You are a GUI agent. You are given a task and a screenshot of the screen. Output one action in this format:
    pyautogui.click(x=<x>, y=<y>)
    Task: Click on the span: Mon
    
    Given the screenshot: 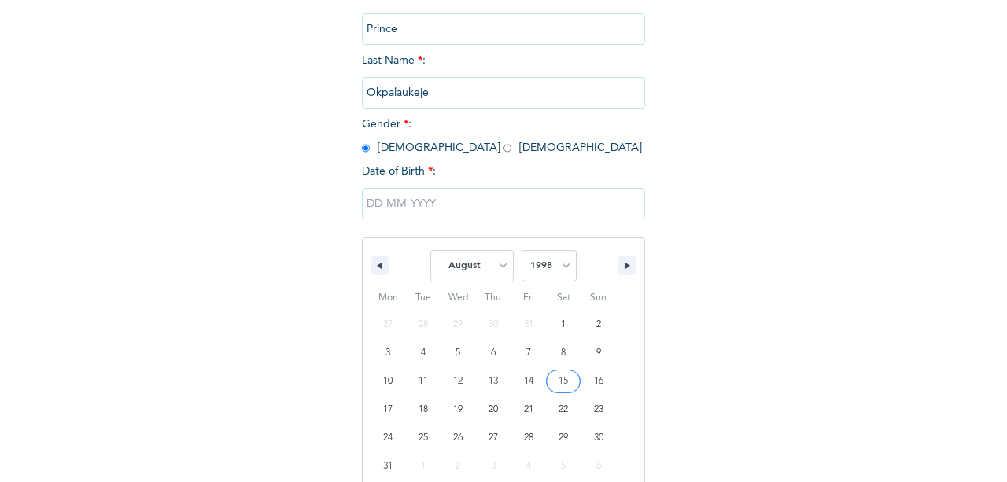 What is the action you would take?
    pyautogui.click(x=388, y=298)
    